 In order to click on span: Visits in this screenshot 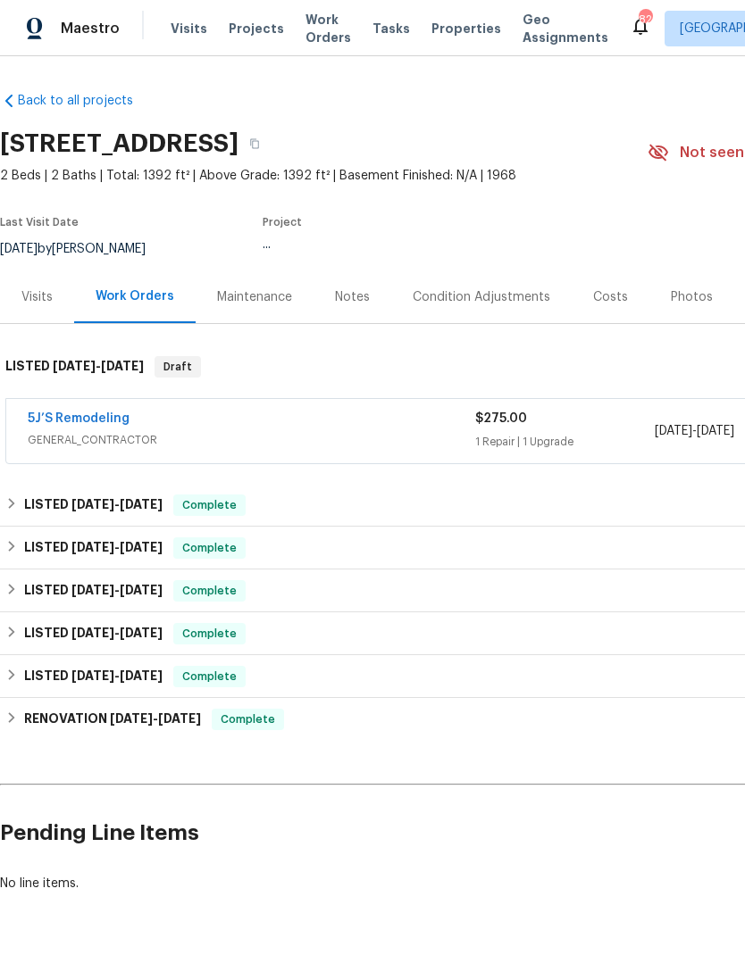, I will do `click(188, 29)`.